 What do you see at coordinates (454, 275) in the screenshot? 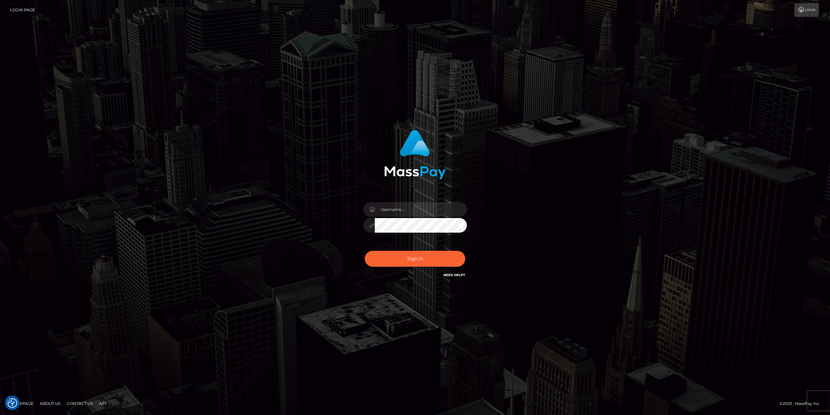
I see `a: Need Help?` at bounding box center [454, 275].